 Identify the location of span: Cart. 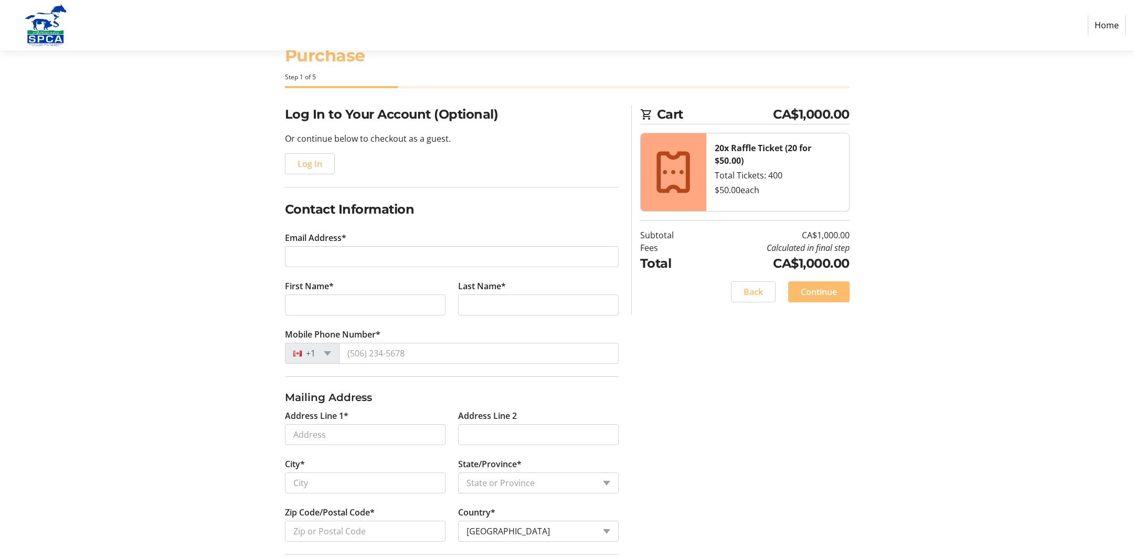
(715, 114).